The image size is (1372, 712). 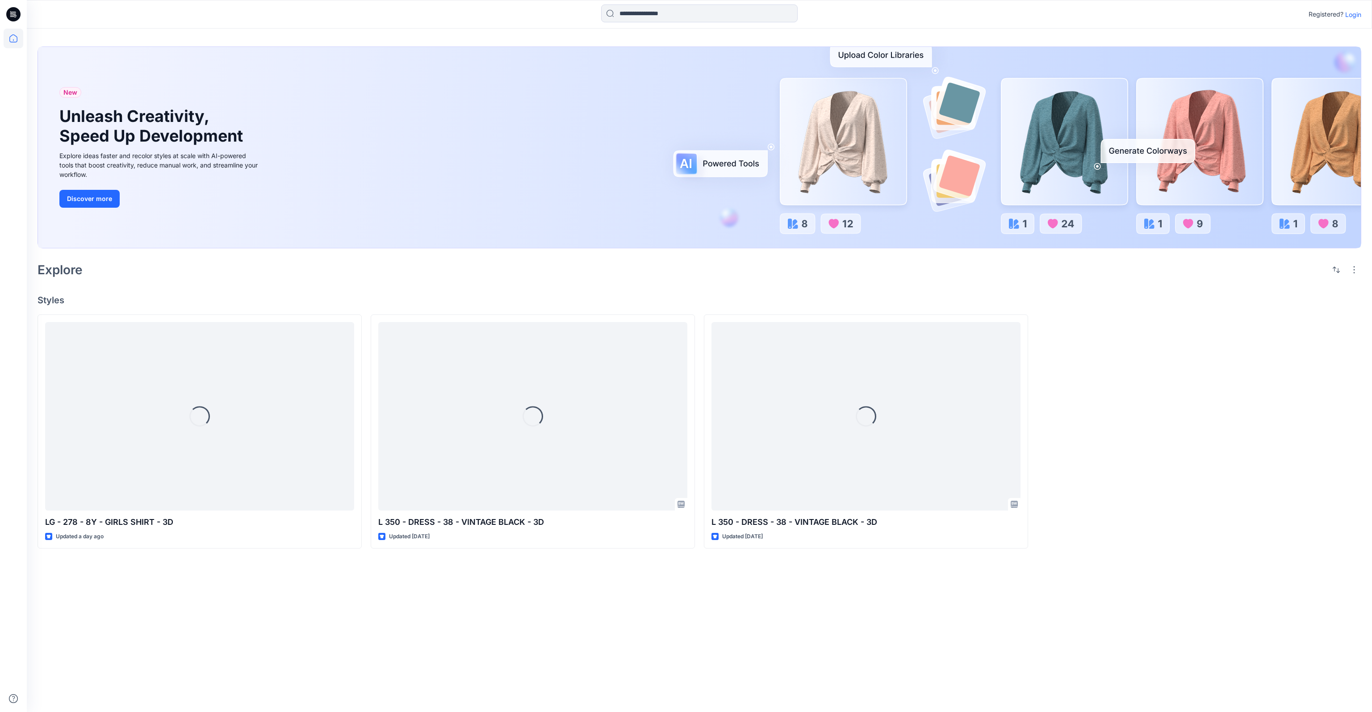 I want to click on h4: Styles, so click(x=699, y=300).